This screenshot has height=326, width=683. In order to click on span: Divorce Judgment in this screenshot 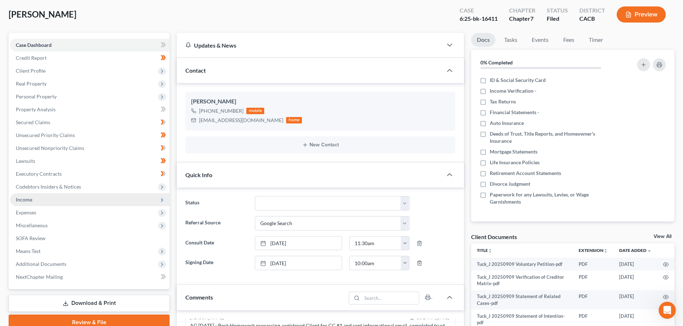, I will do `click(510, 184)`.